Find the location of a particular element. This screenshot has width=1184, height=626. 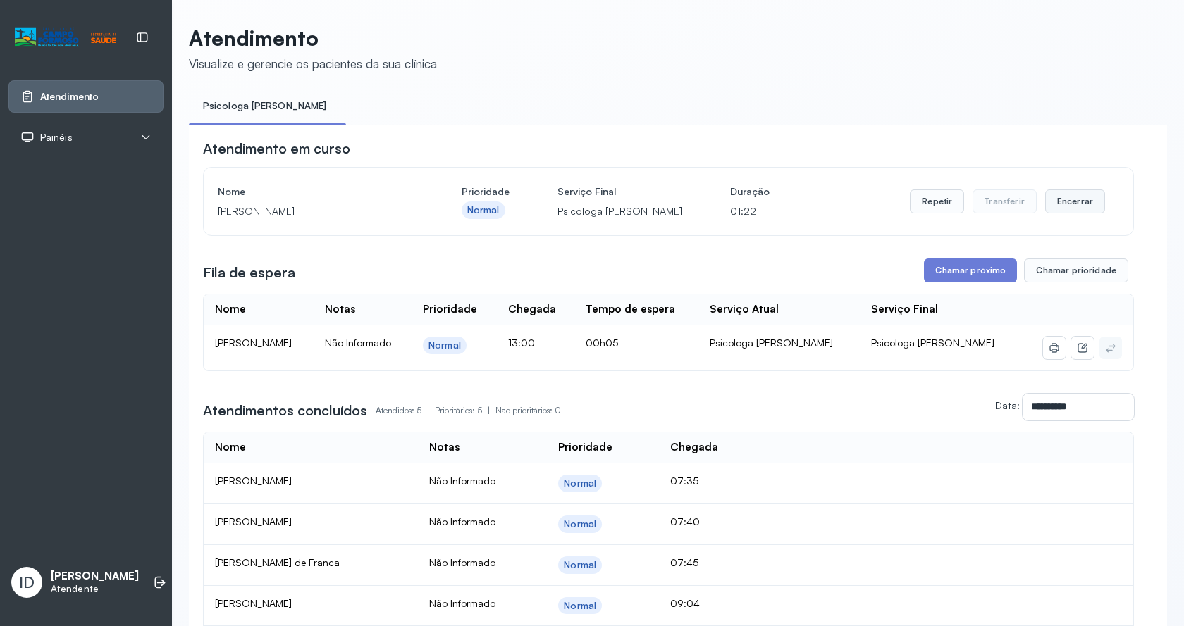

p: Atendidos: 5 is located at coordinates (405, 411).